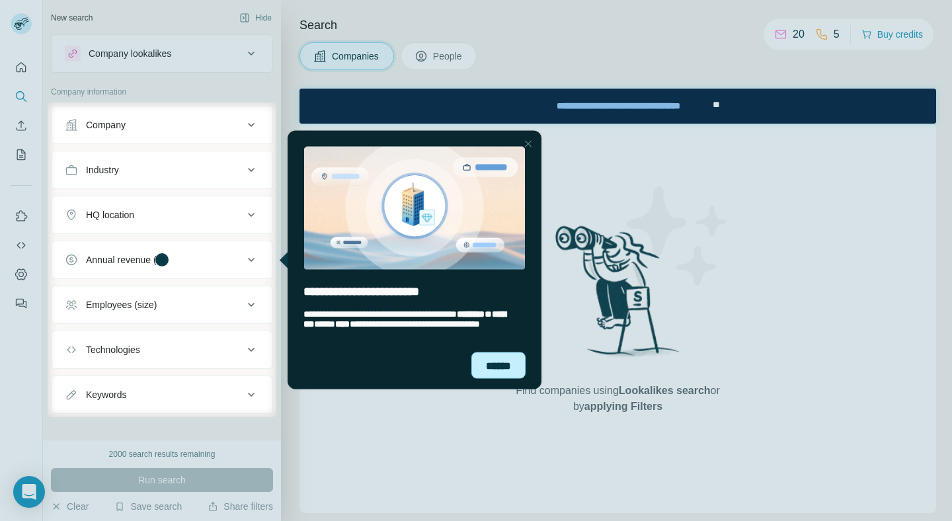 The image size is (952, 521). What do you see at coordinates (125, 260) in the screenshot?
I see `div: Annual revenue ($)` at bounding box center [125, 260].